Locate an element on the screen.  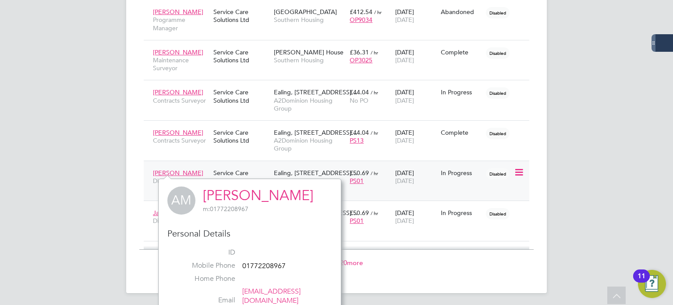
span: No PO is located at coordinates (359, 100).